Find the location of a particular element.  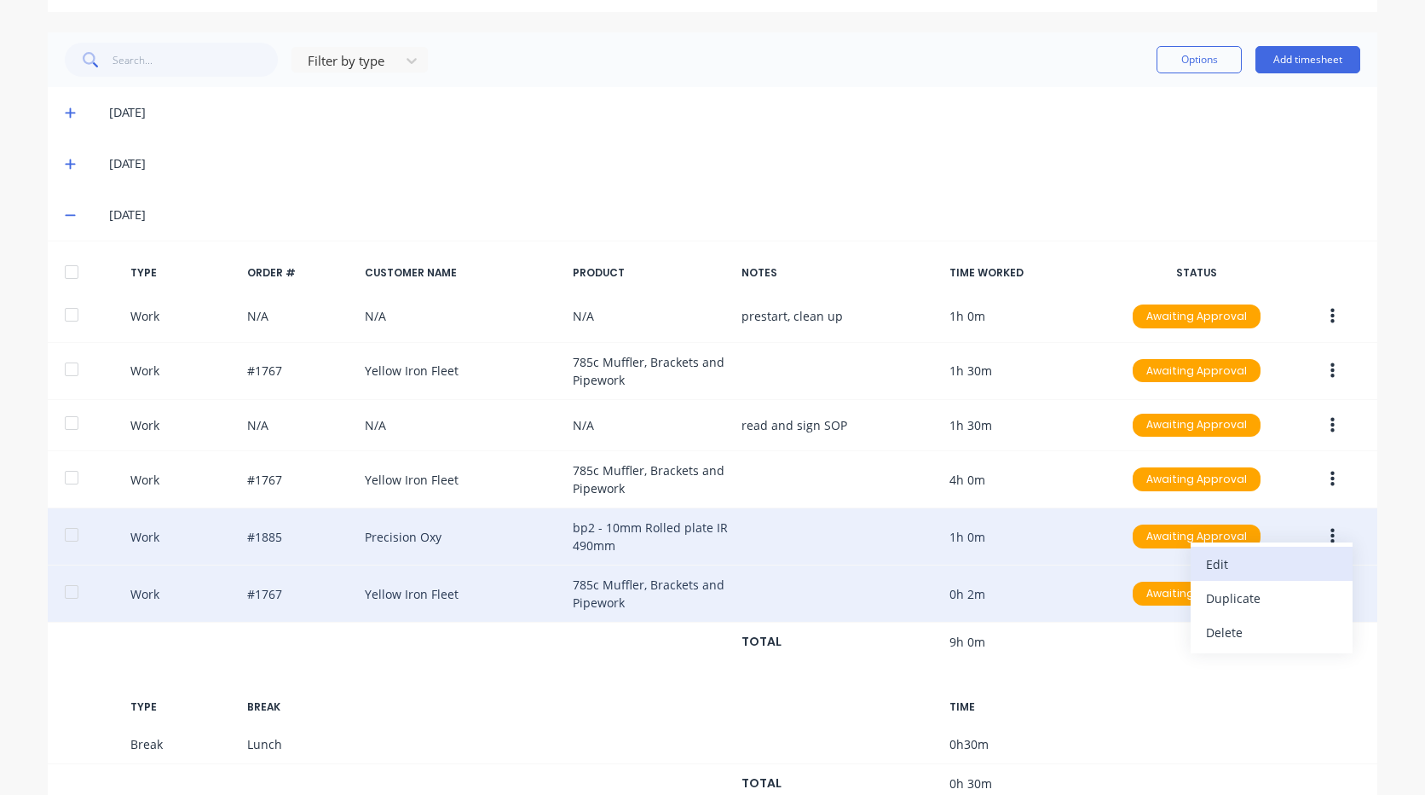

div: TIME WORKED is located at coordinates (1027, 273).